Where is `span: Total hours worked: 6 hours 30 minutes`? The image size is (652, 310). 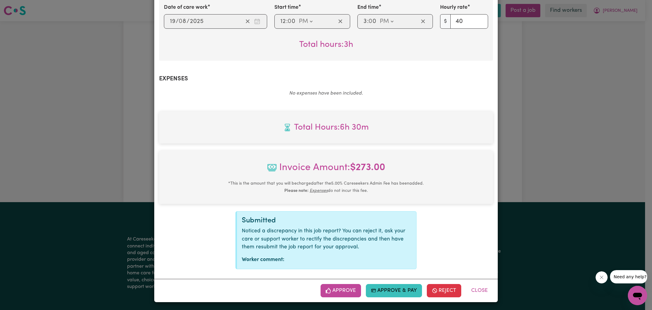 span: Total hours worked: 6 hours 30 minutes is located at coordinates (326, 127).